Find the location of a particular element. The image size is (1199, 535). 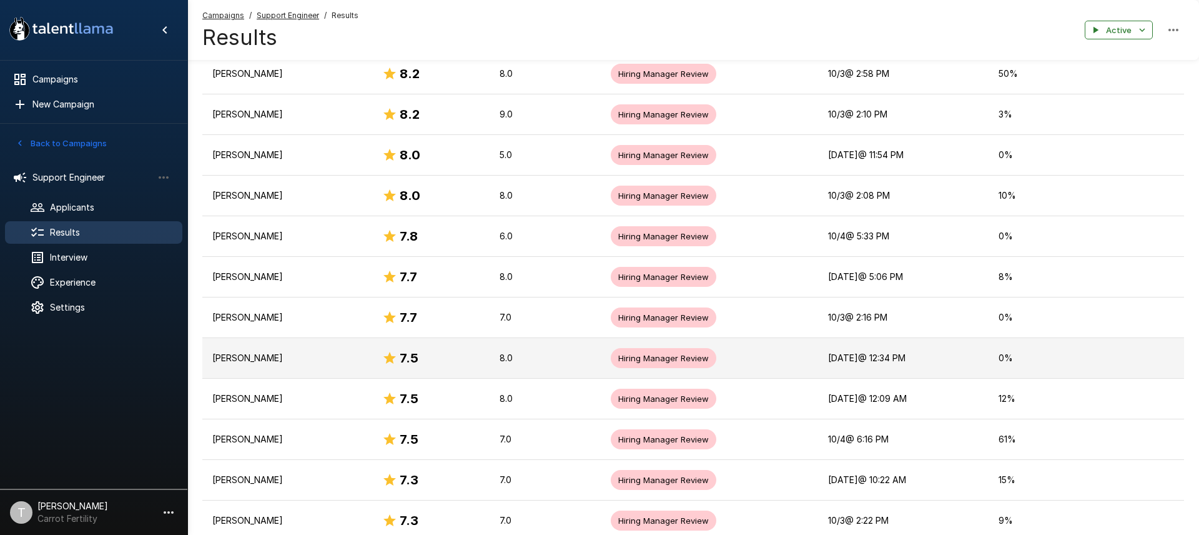

td: 10/3 @ 2:58 PM is located at coordinates (903, 74).